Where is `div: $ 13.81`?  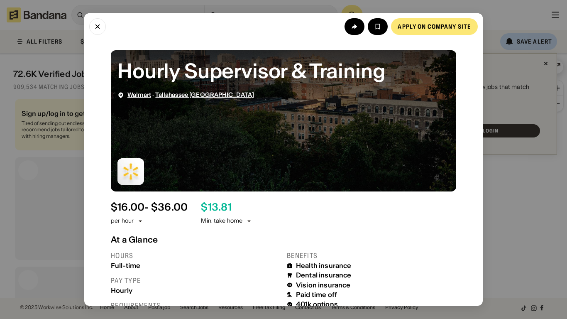
div: $ 13.81 is located at coordinates (216, 207).